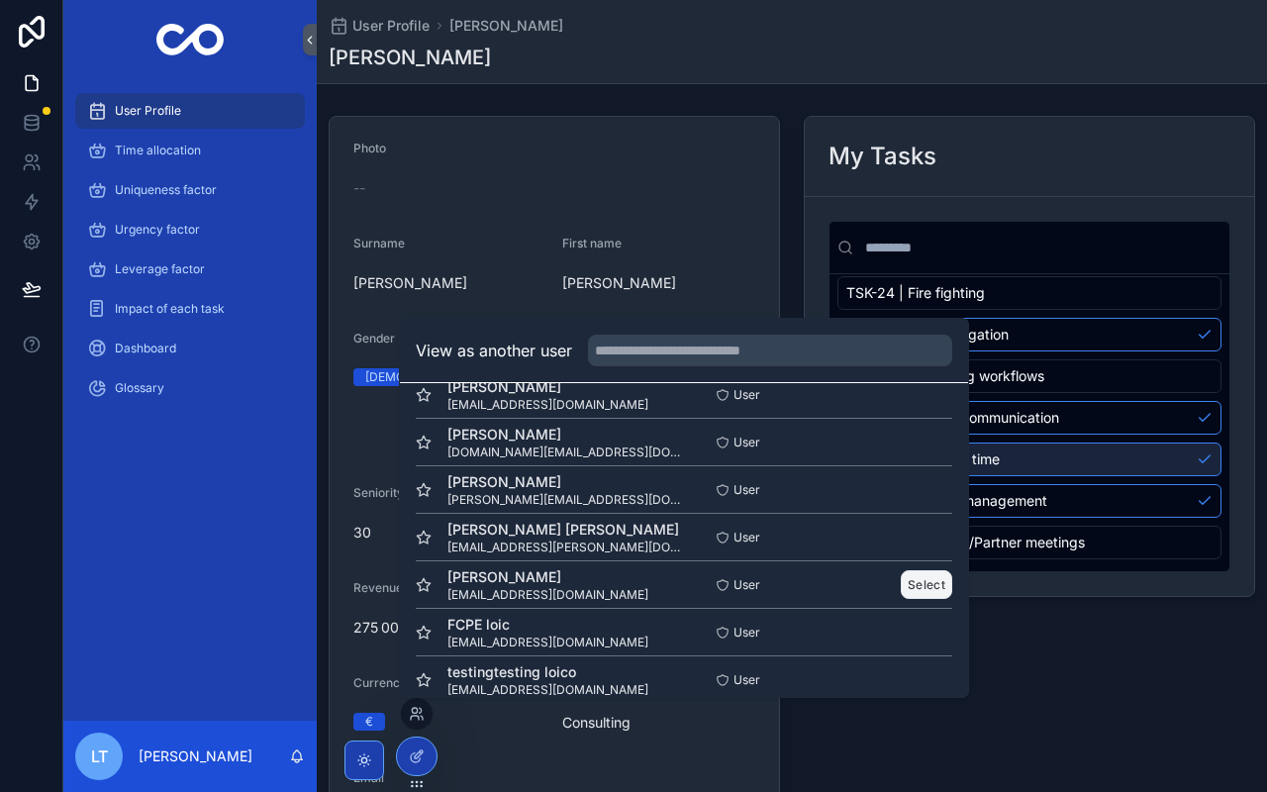 The height and width of the screenshot is (792, 1267). I want to click on span: First name, so click(592, 243).